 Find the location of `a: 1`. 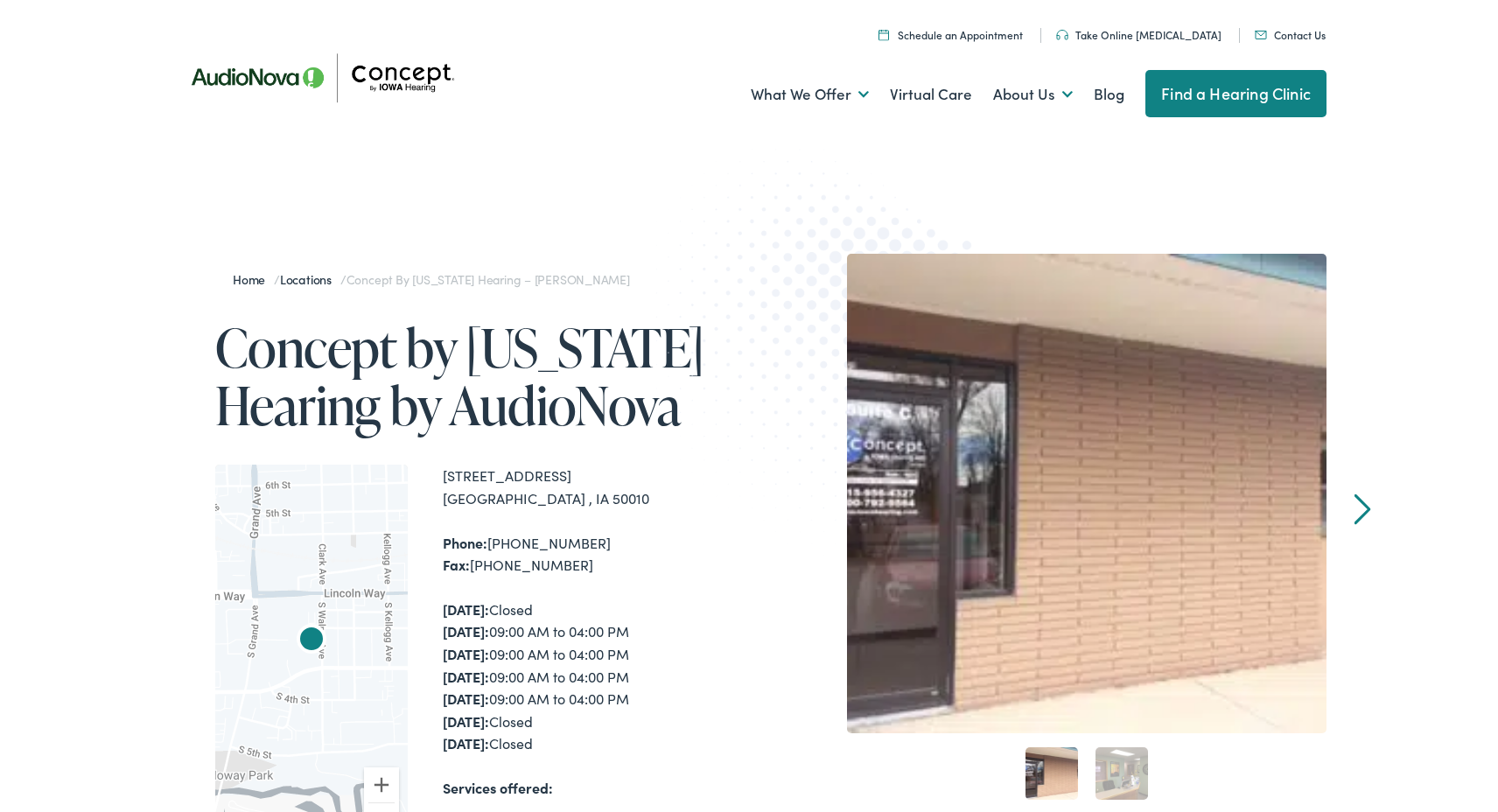

a: 1 is located at coordinates (1051, 773).